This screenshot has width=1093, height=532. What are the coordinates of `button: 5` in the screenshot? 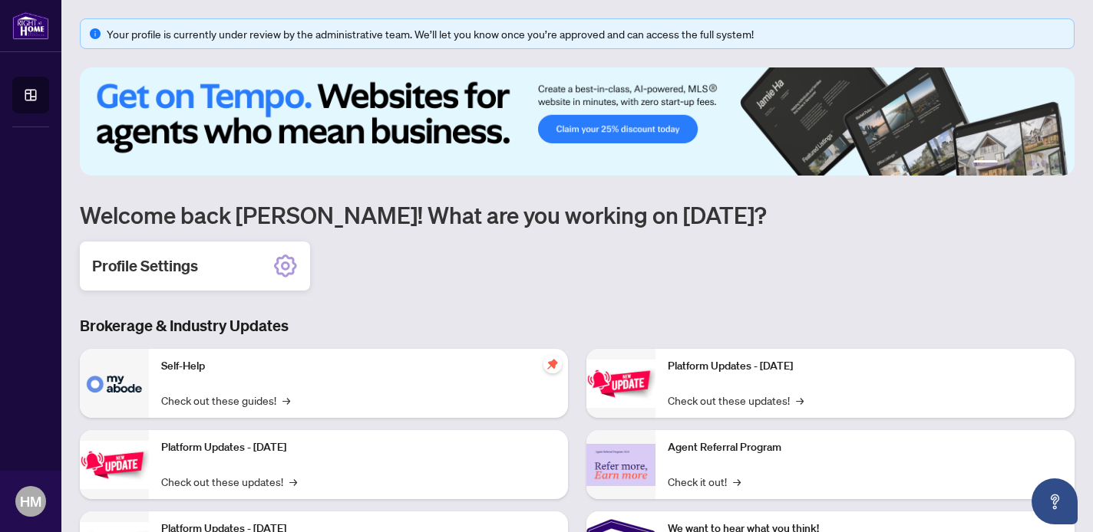 It's located at (1043, 163).